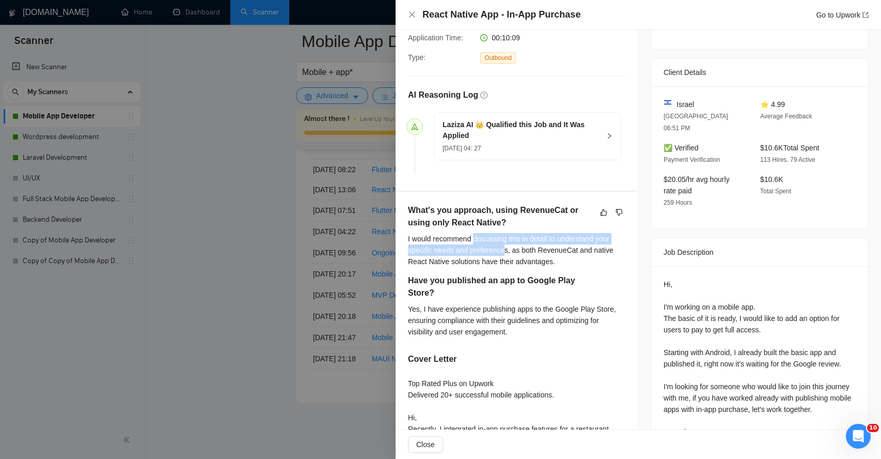 The height and width of the screenshot is (459, 881). What do you see at coordinates (517, 320) in the screenshot?
I see `div: Yes, I have experience publishing apps to the Google Play Store, ensuring compliance with their g...` at bounding box center [517, 320].